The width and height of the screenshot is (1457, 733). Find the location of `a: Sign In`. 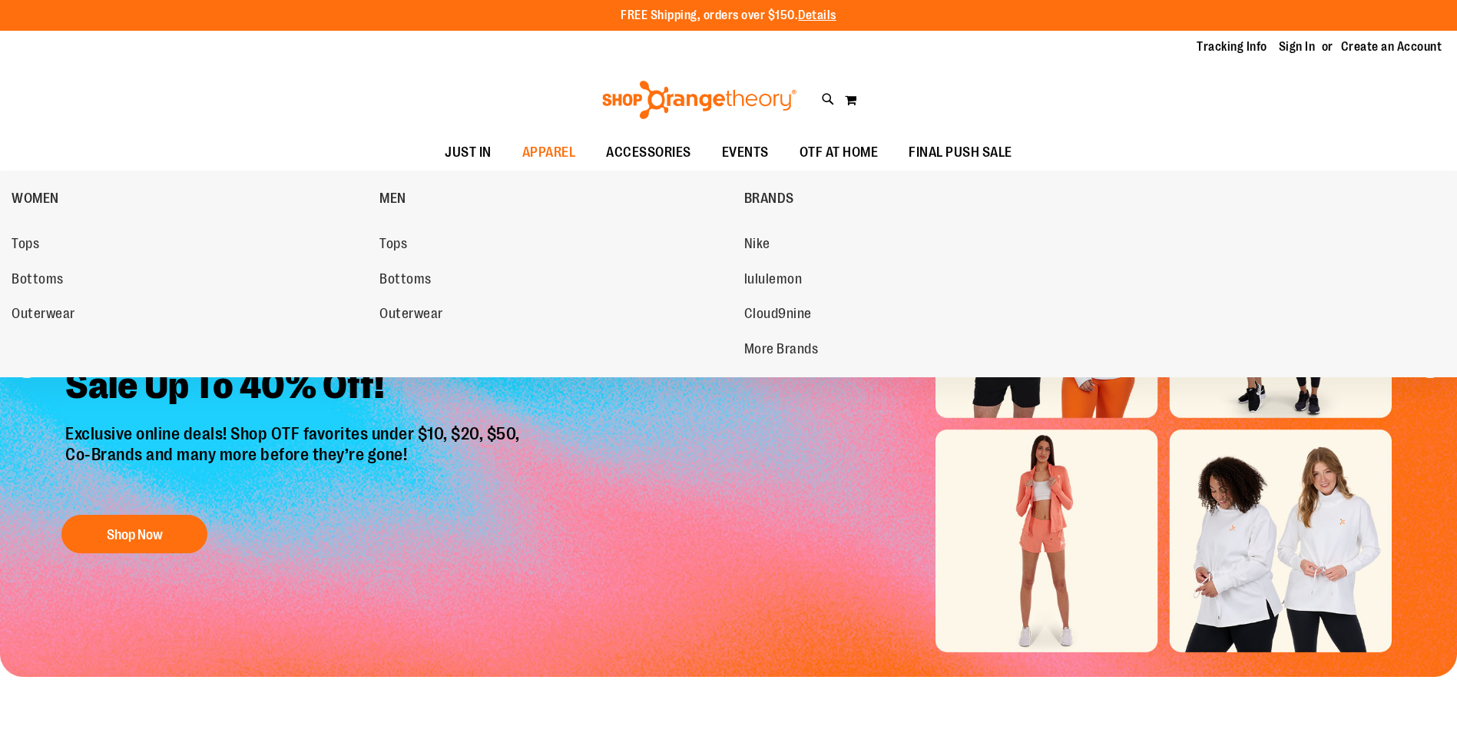

a: Sign In is located at coordinates (1297, 47).